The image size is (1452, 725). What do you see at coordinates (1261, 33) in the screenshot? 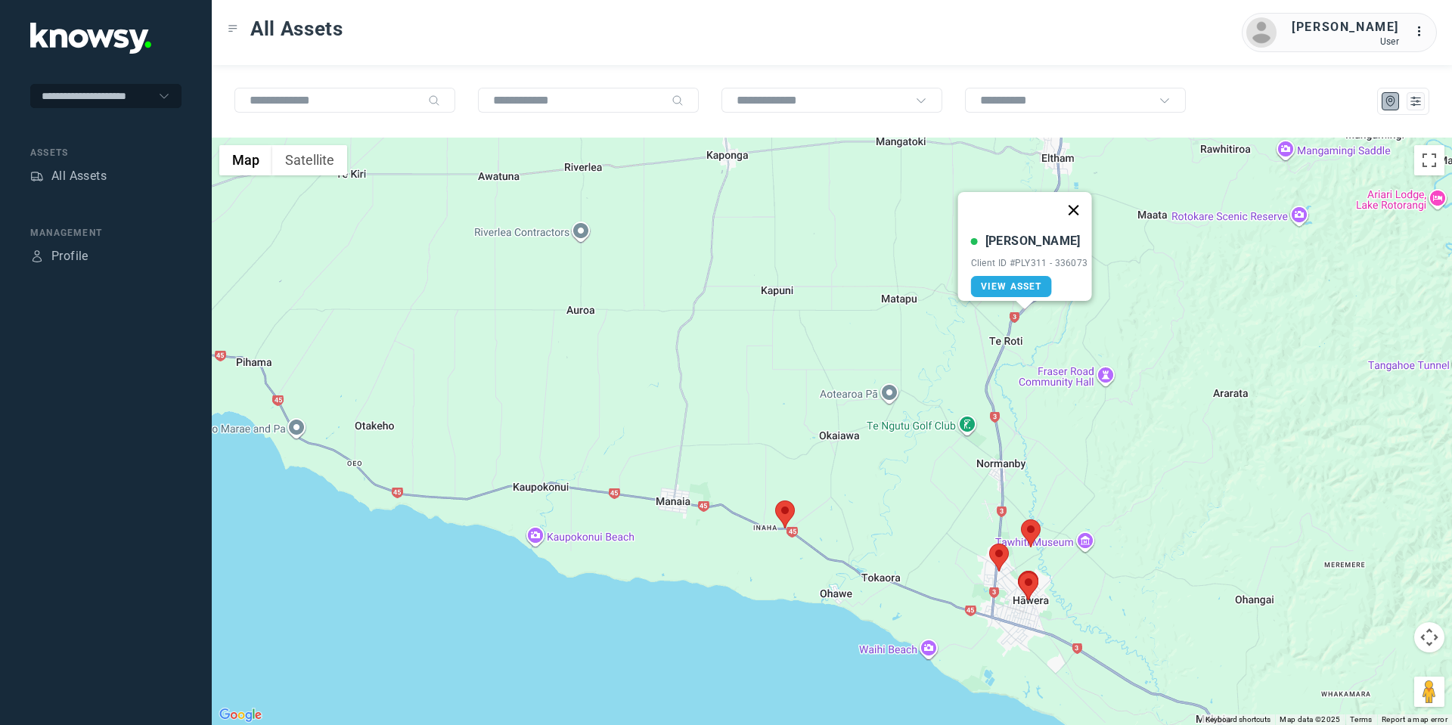
I see `img: avatar.png` at bounding box center [1261, 33].